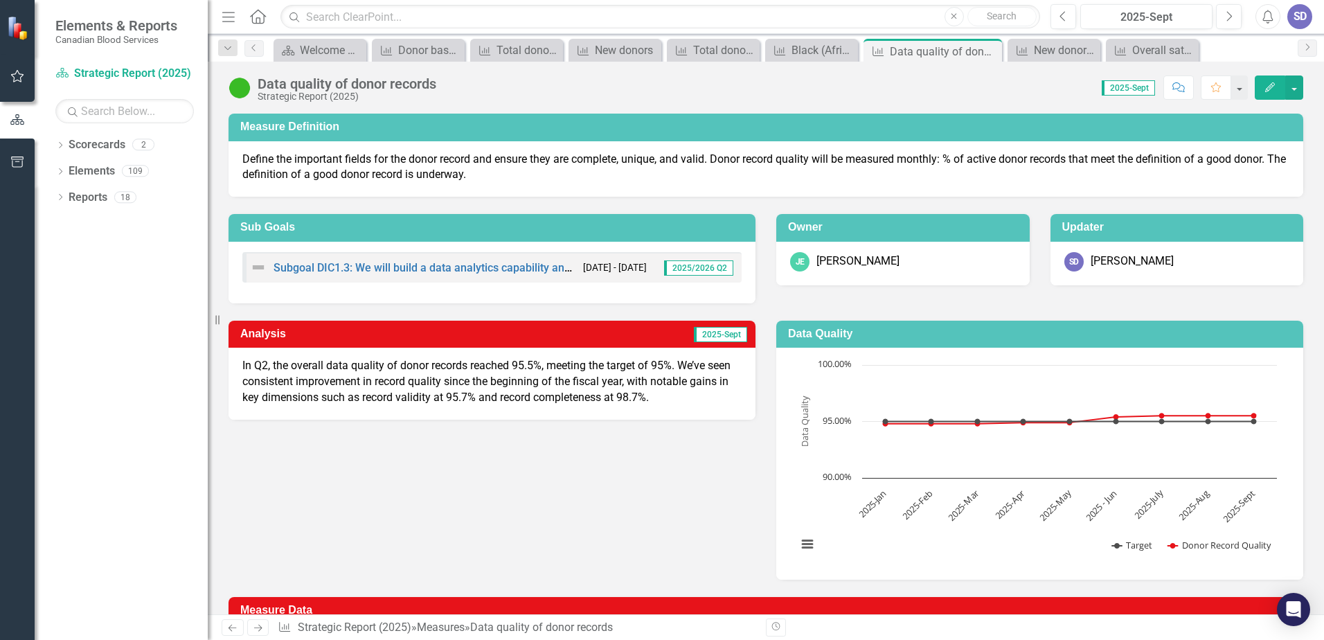  I want to click on div: Open Intercom Messenger, so click(1294, 609).